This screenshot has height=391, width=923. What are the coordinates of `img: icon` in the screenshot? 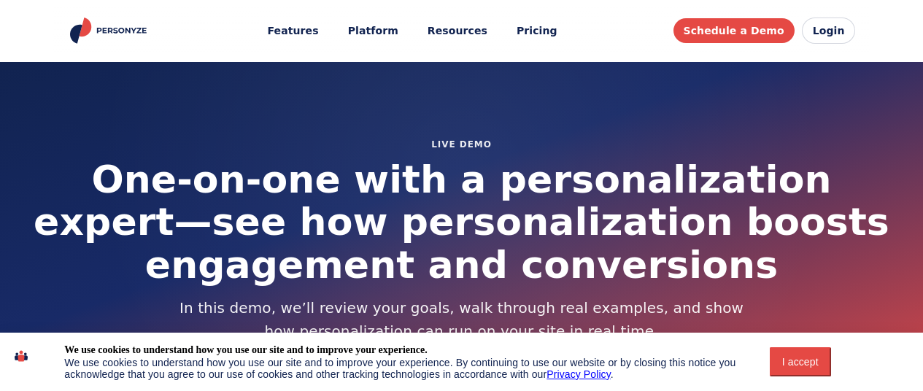 It's located at (20, 356).